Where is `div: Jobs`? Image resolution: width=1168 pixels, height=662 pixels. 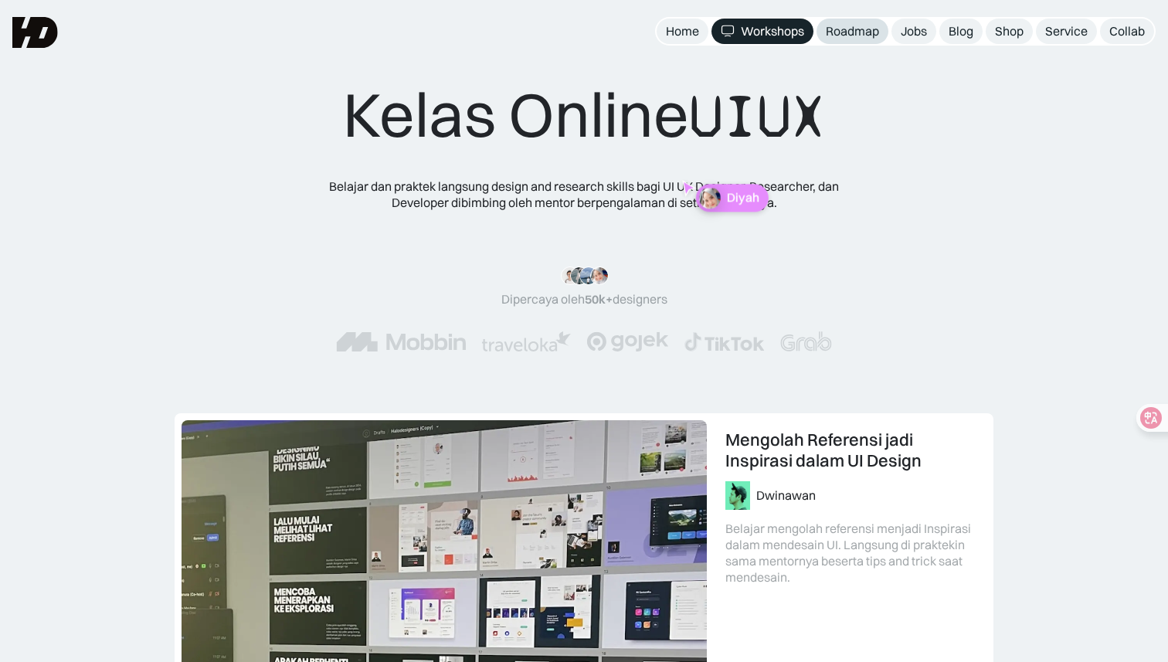
div: Jobs is located at coordinates (914, 31).